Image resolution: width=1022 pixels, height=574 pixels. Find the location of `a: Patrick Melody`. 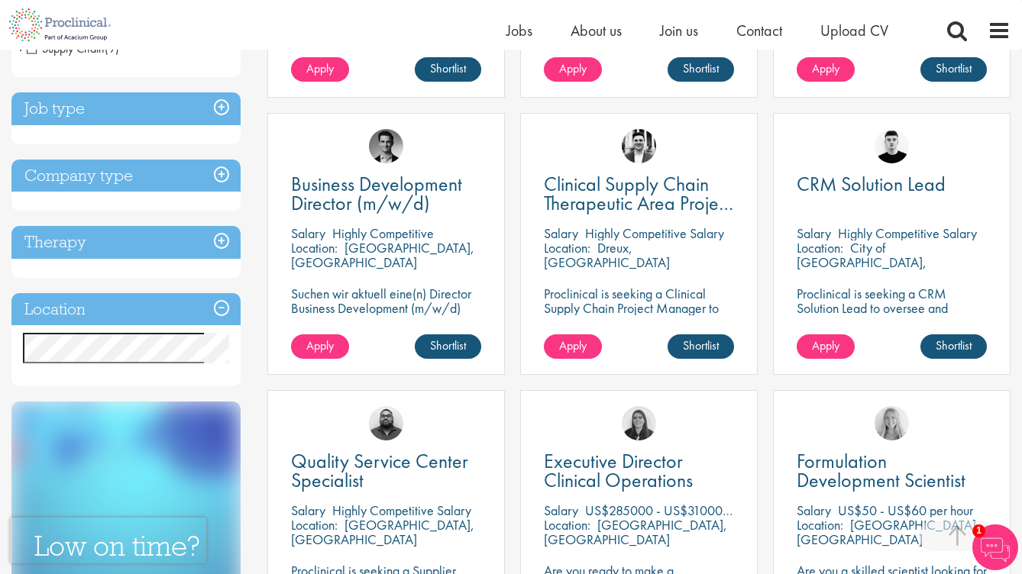

a: Patrick Melody is located at coordinates (891, 146).